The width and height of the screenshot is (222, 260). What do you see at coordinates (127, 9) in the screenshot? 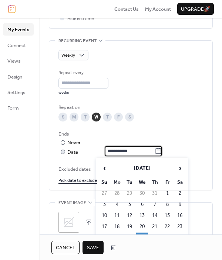
I see `span: Contact Us` at bounding box center [127, 9].